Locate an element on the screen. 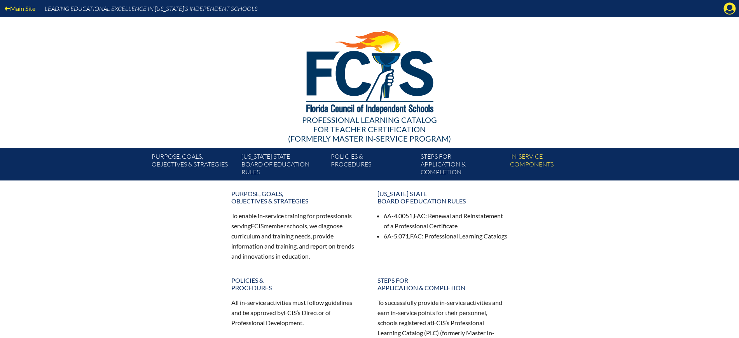 The image size is (739, 338). a: Main Site is located at coordinates (20, 8).